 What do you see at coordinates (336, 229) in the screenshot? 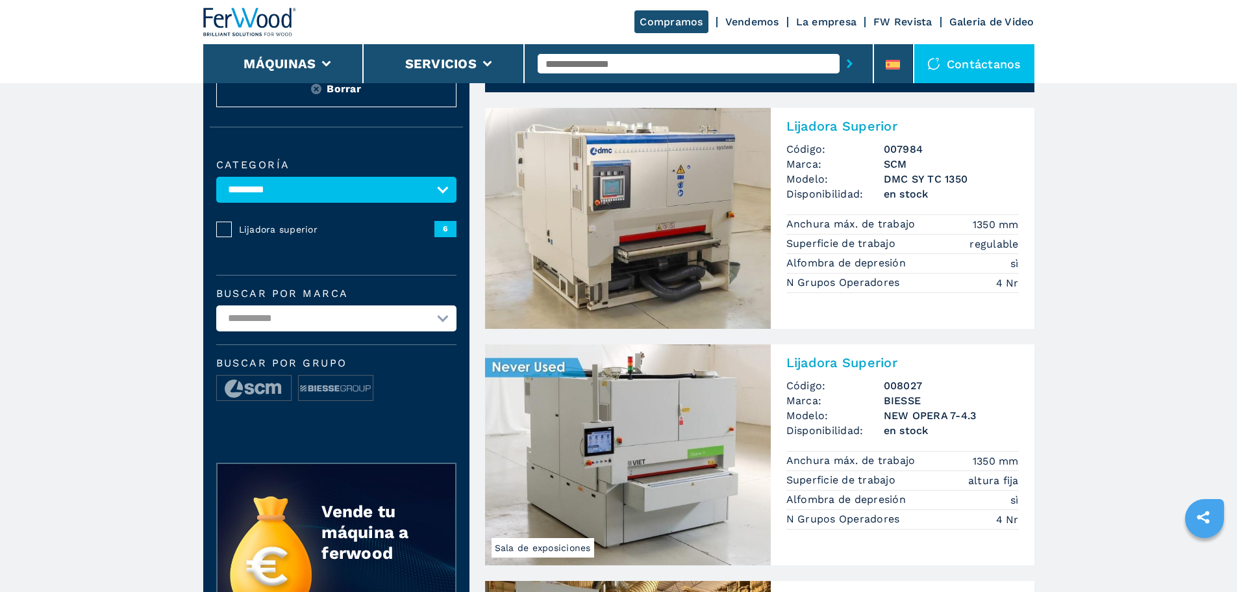
I see `span: Lijadora superior` at bounding box center [336, 229].